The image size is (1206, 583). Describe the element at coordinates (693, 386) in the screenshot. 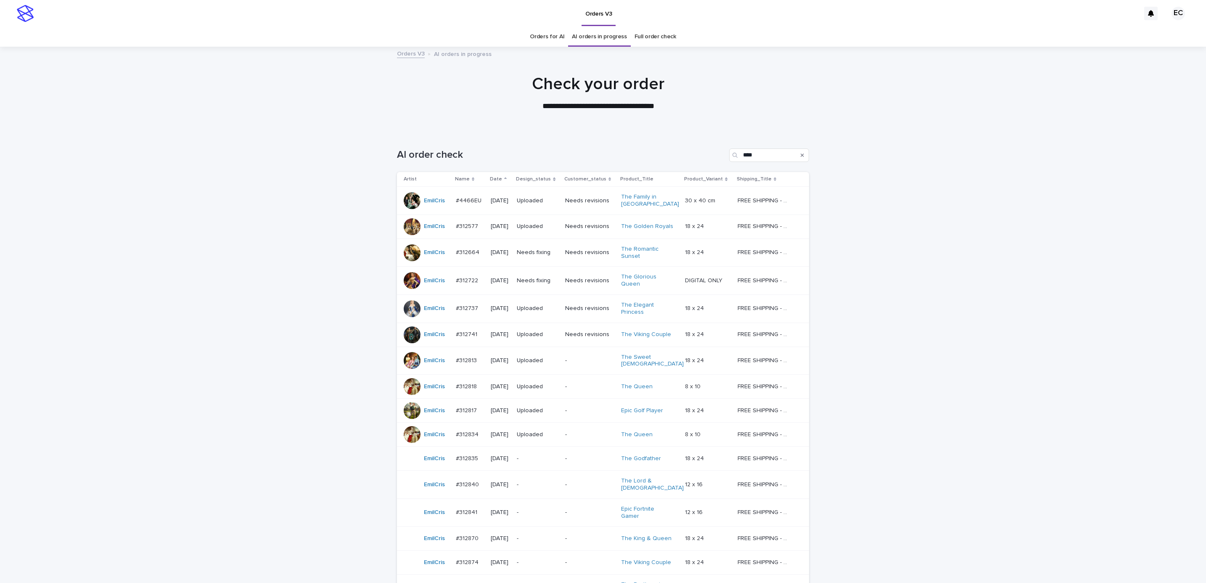

I see `p: 8 x 10` at that location.